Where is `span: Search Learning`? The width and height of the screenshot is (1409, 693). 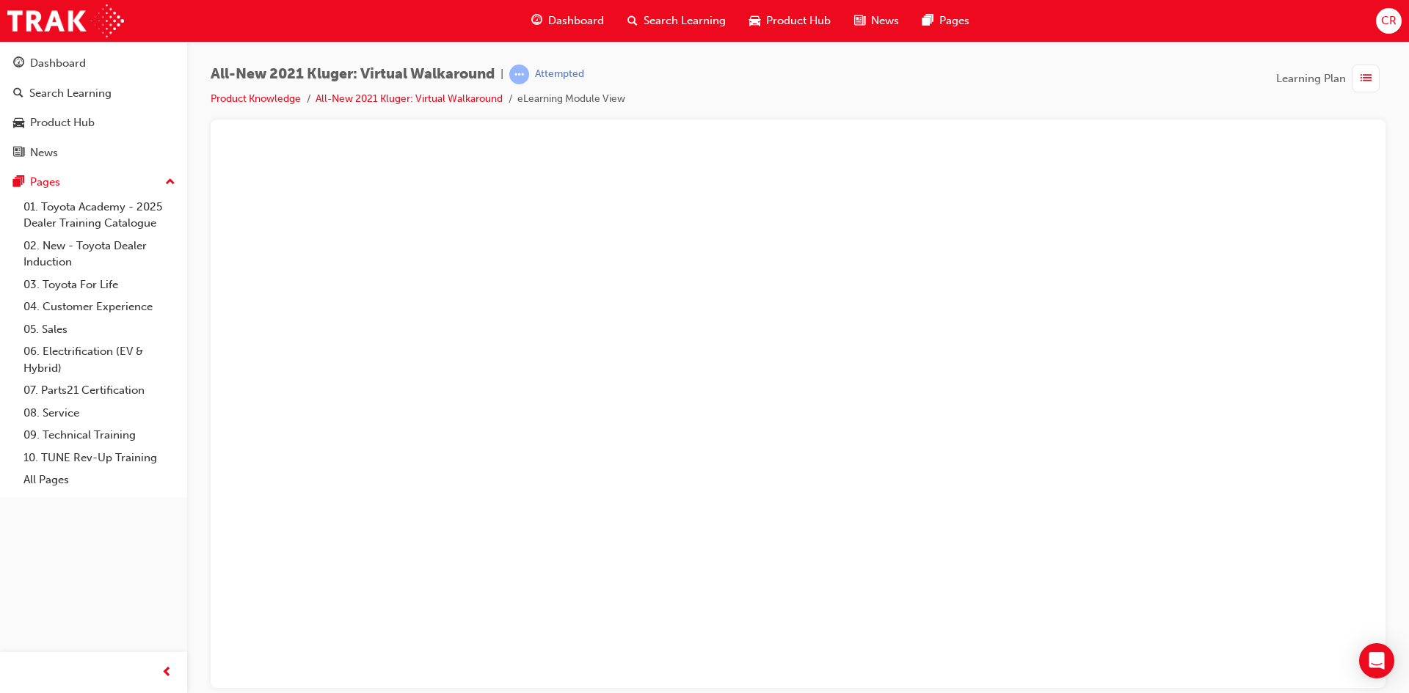 span: Search Learning is located at coordinates (685, 21).